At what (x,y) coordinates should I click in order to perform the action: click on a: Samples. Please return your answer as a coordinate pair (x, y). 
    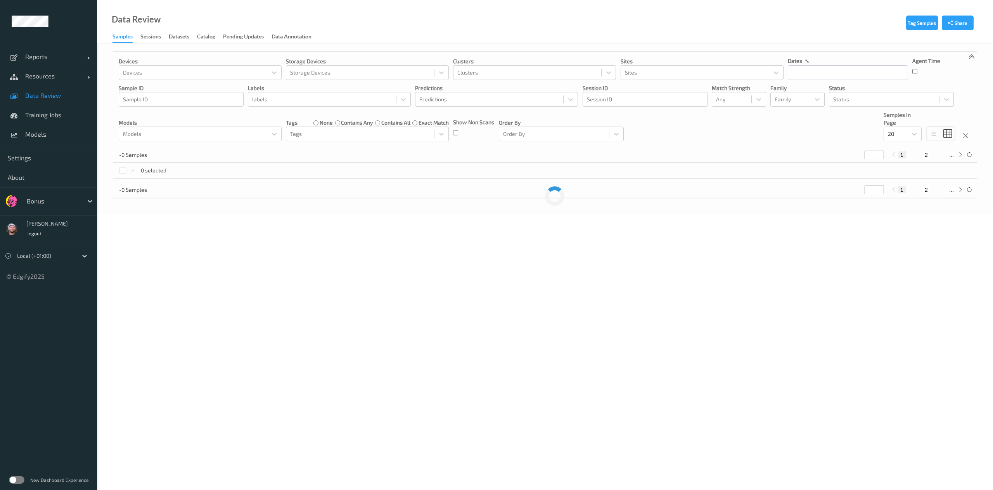
    Looking at the image, I should click on (127, 37).